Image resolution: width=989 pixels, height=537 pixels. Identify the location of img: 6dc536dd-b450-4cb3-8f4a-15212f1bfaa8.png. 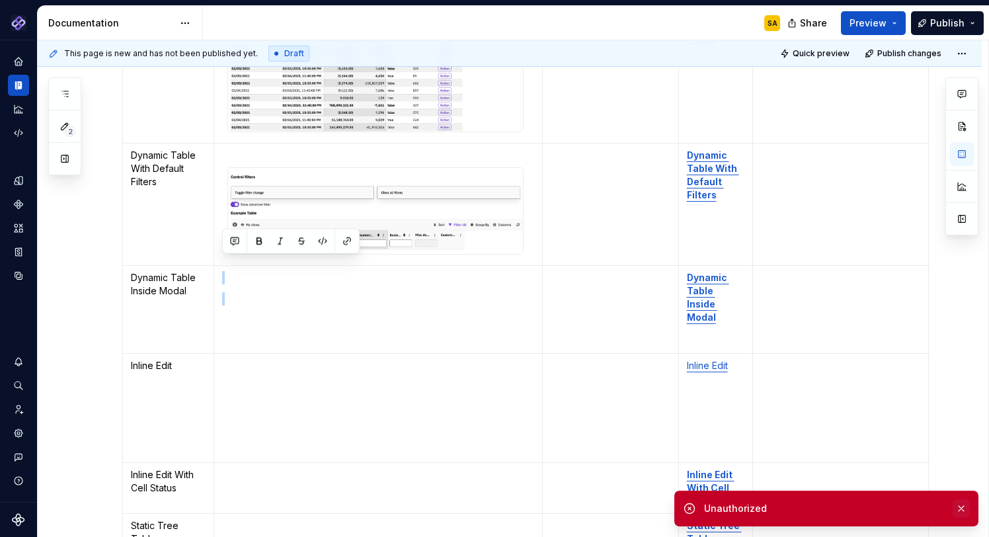
(375, 211).